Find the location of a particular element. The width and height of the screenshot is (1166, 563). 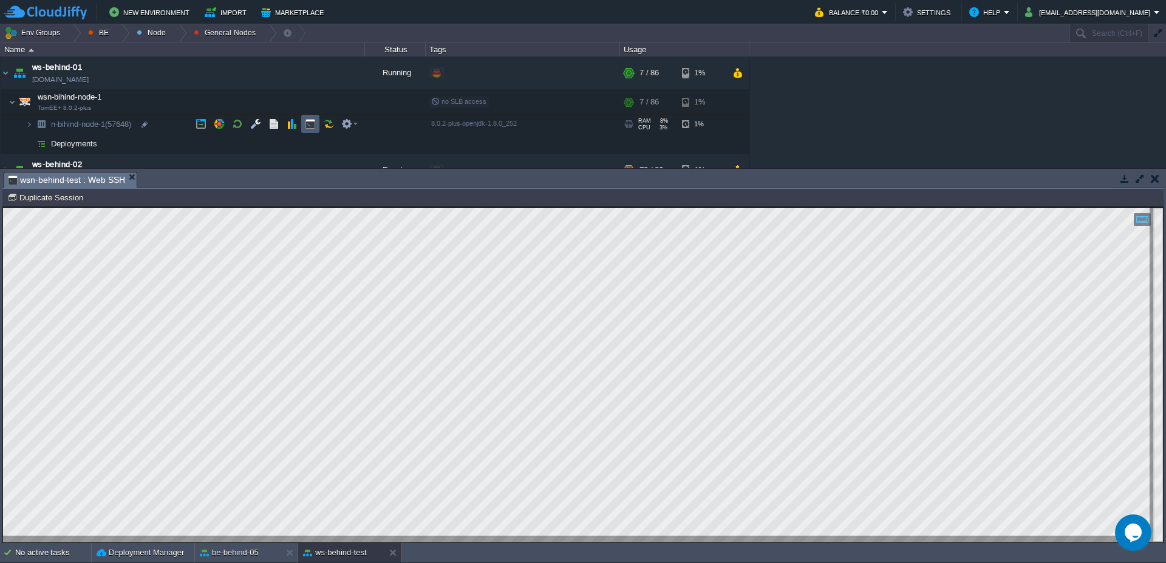

div: Tags is located at coordinates (523, 49).